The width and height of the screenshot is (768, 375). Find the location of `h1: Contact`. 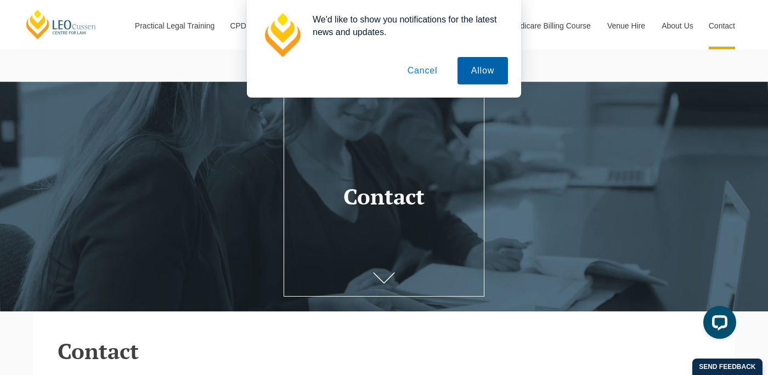

h1: Contact is located at coordinates (384, 196).